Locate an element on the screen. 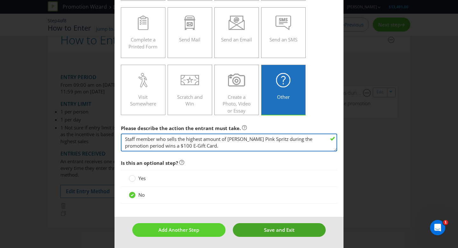 This screenshot has width=458, height=248. span: Send Mail is located at coordinates (190, 39).